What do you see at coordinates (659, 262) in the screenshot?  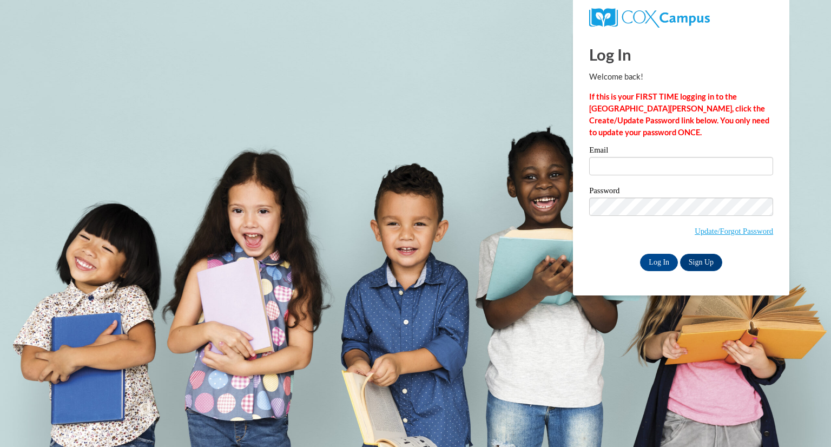 I see `input: Log In` at bounding box center [659, 262].